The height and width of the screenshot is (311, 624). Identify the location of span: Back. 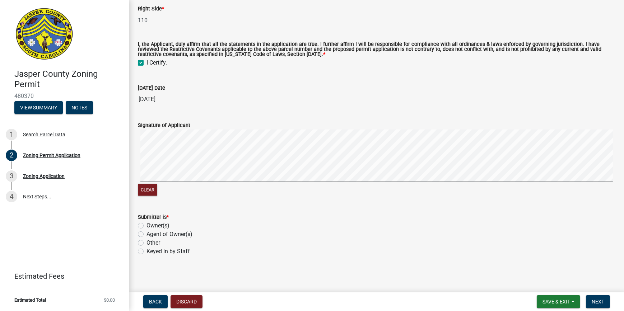
(156, 302).